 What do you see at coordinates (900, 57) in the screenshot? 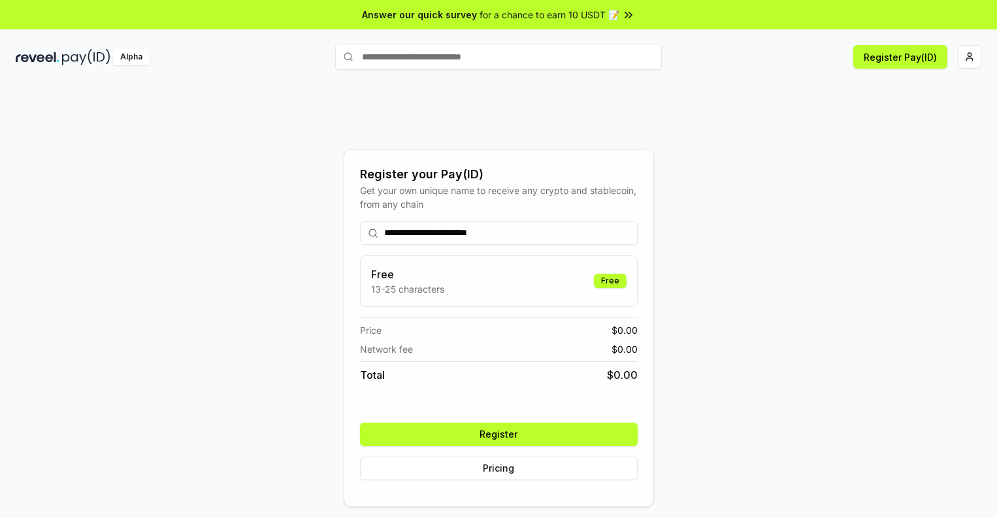
I see `button: Register Pay(ID)` at bounding box center [900, 57].